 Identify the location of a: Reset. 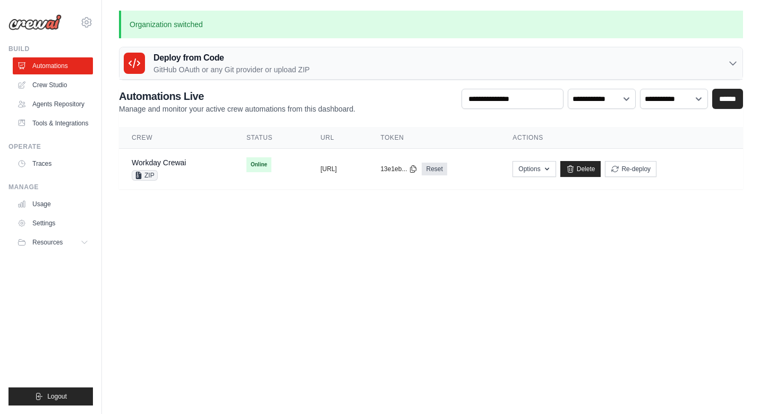
(434, 169).